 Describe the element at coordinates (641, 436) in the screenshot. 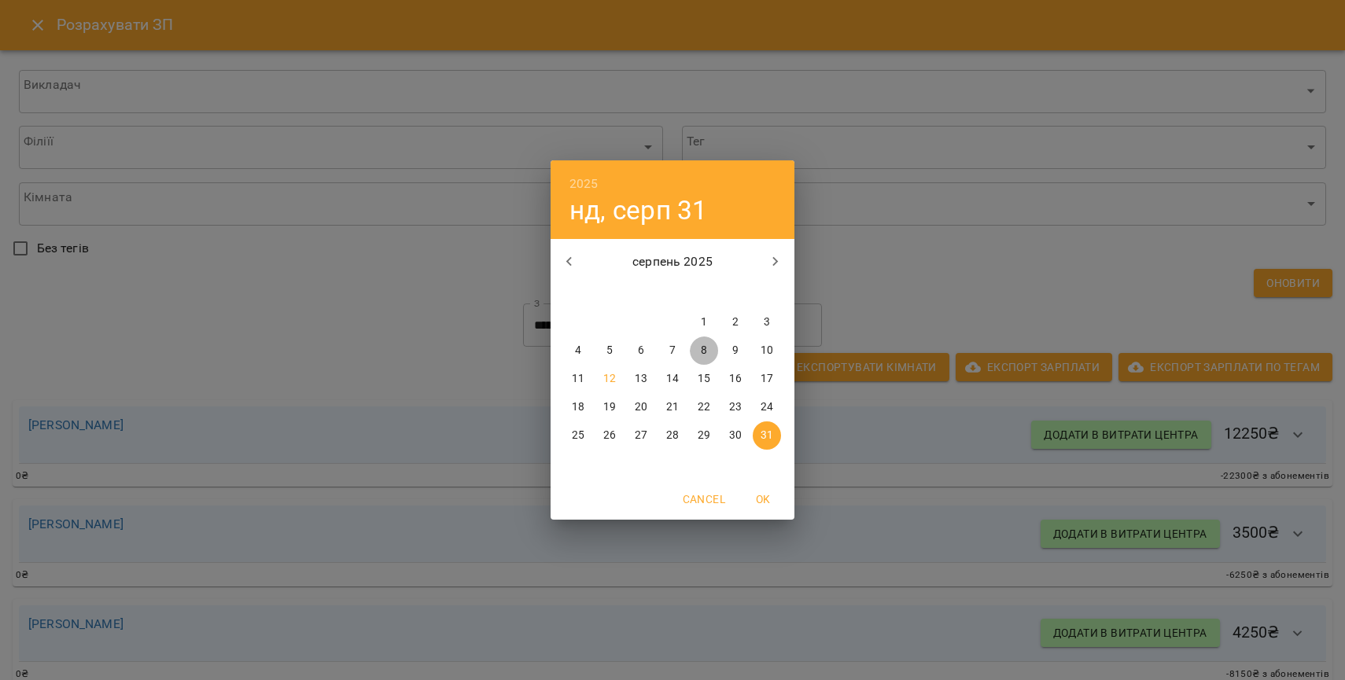

I see `p: 27` at that location.